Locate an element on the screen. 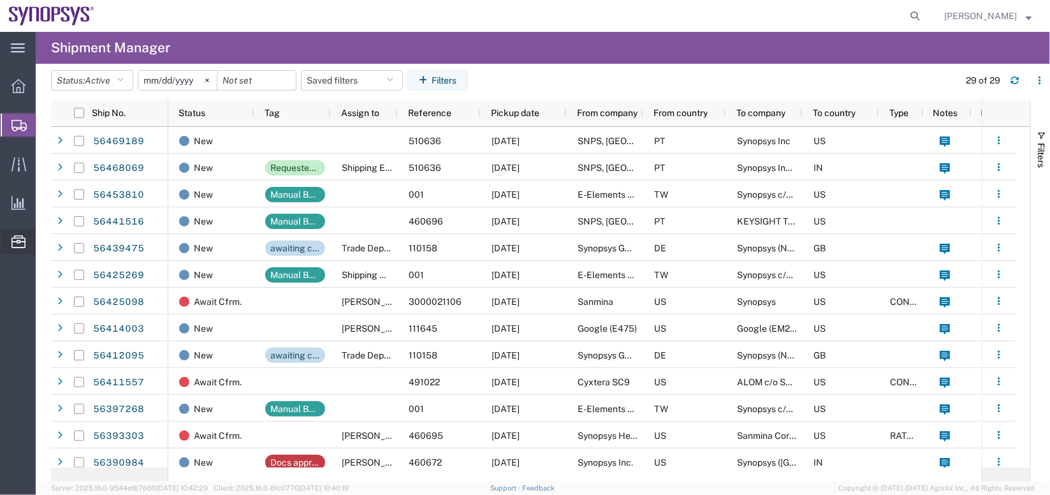  span: 510636 is located at coordinates (424, 168).